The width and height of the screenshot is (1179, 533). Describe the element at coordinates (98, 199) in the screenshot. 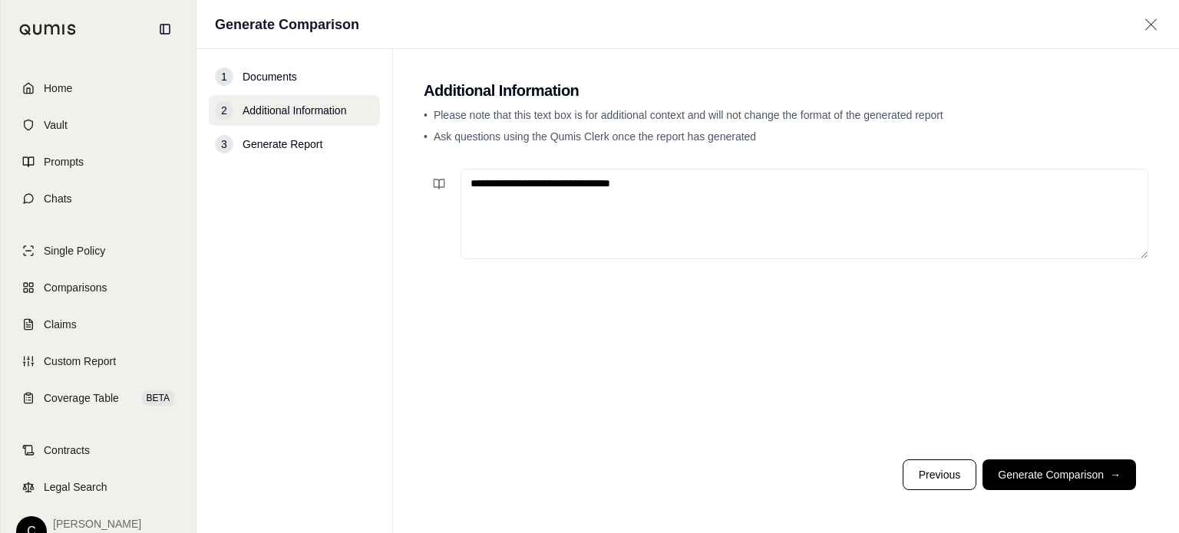

I see `a: Chats` at that location.